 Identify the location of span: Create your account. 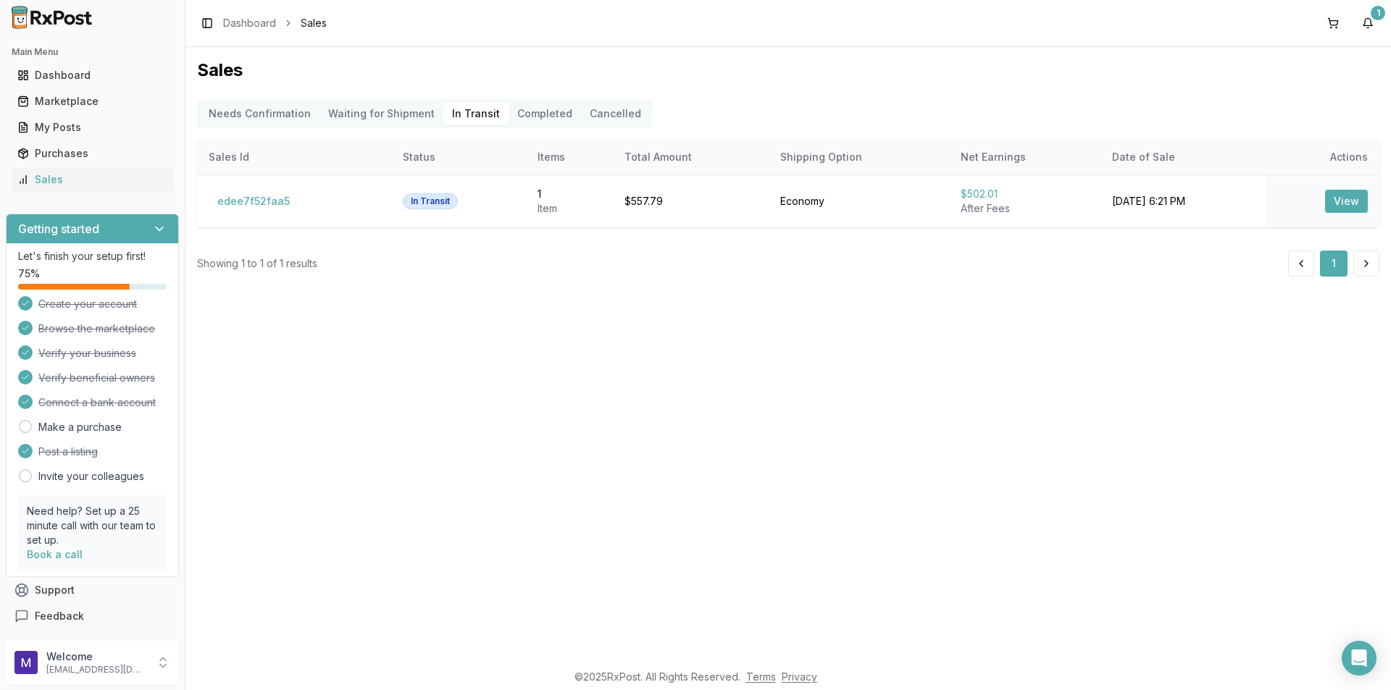
(88, 304).